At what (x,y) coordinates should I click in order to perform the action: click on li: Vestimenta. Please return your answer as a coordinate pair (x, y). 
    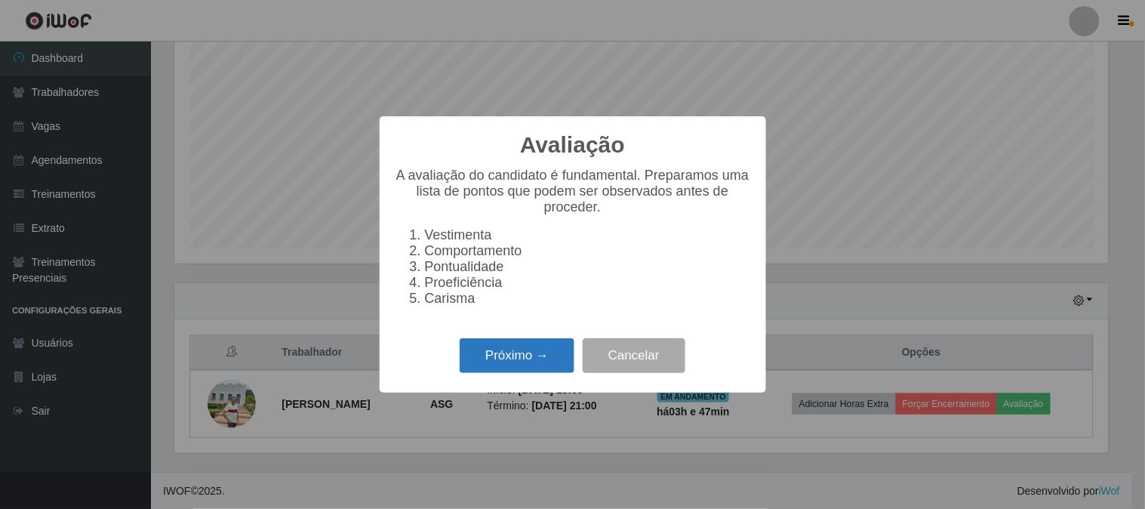
    Looking at the image, I should click on (588, 235).